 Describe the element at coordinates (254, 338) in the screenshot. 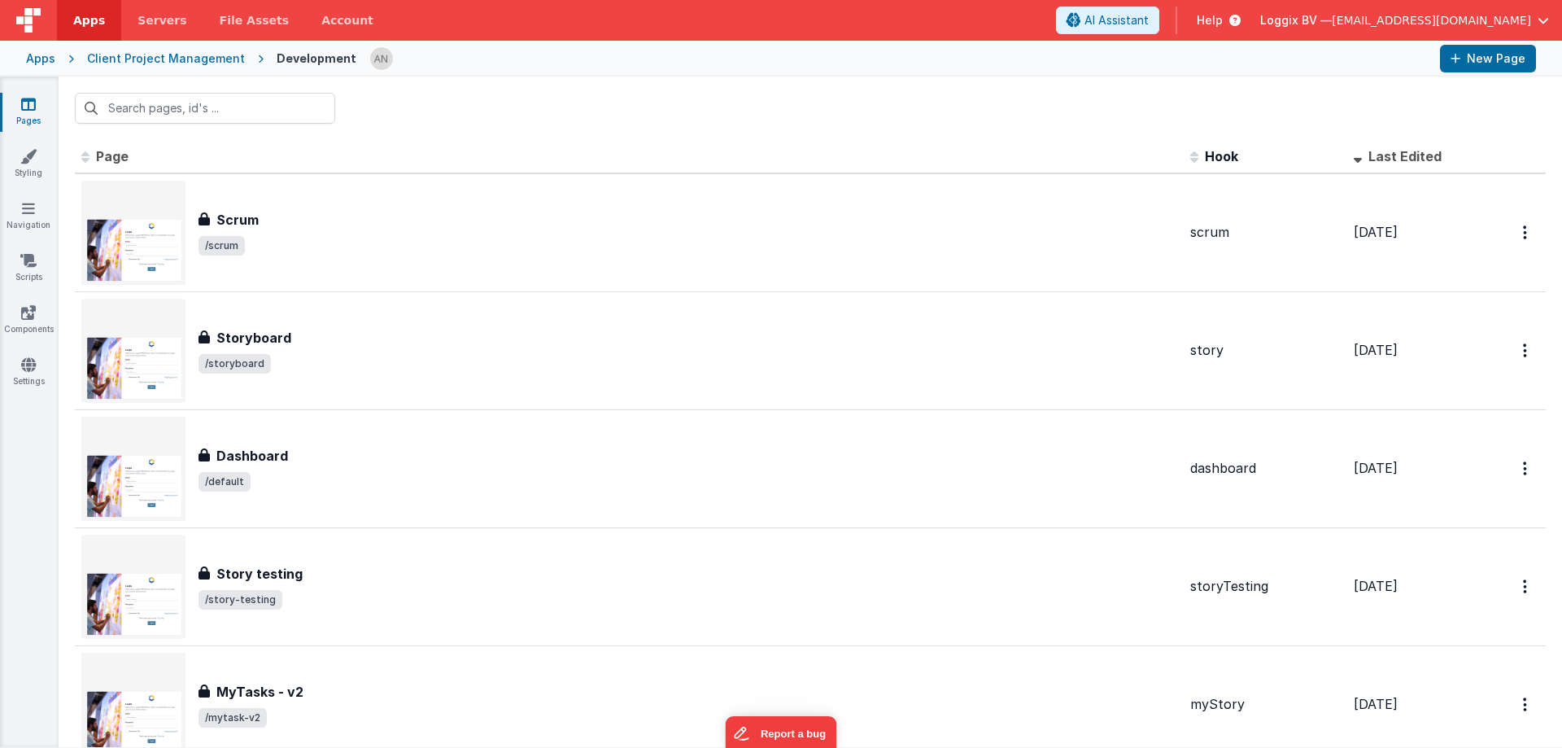

I see `h3: Storyboard` at that location.